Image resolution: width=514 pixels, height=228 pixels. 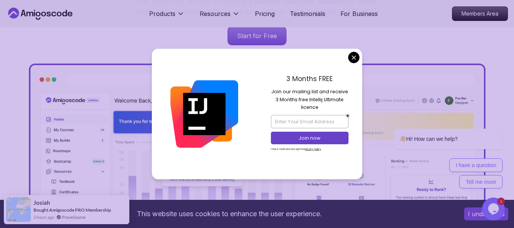 What do you see at coordinates (229, 214) in the screenshot?
I see `div: This website uses cookies to enhance the user experience.` at bounding box center [229, 214].